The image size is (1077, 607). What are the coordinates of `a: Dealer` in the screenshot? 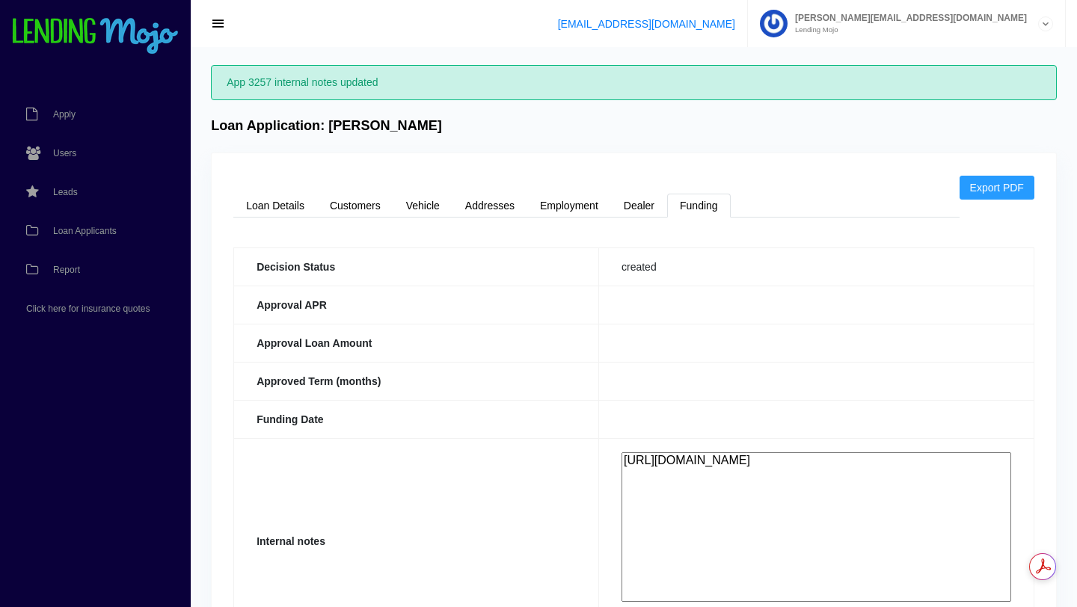 It's located at (638, 206).